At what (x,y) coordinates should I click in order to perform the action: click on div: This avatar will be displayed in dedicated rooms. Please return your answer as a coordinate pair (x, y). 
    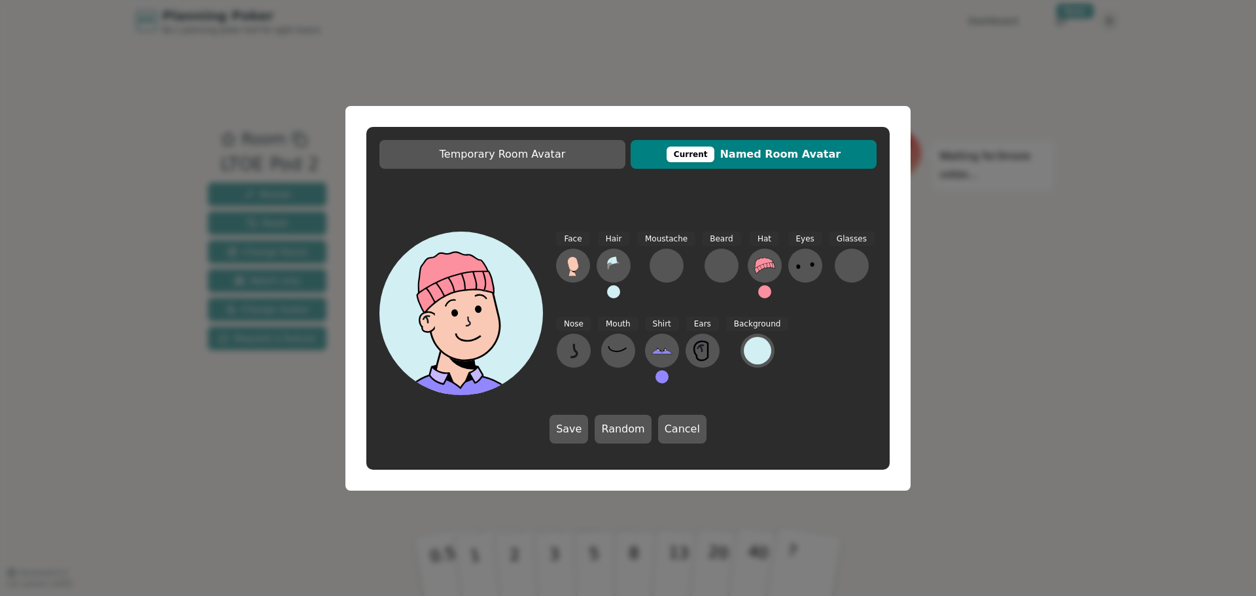
    Looking at the image, I should click on (691, 154).